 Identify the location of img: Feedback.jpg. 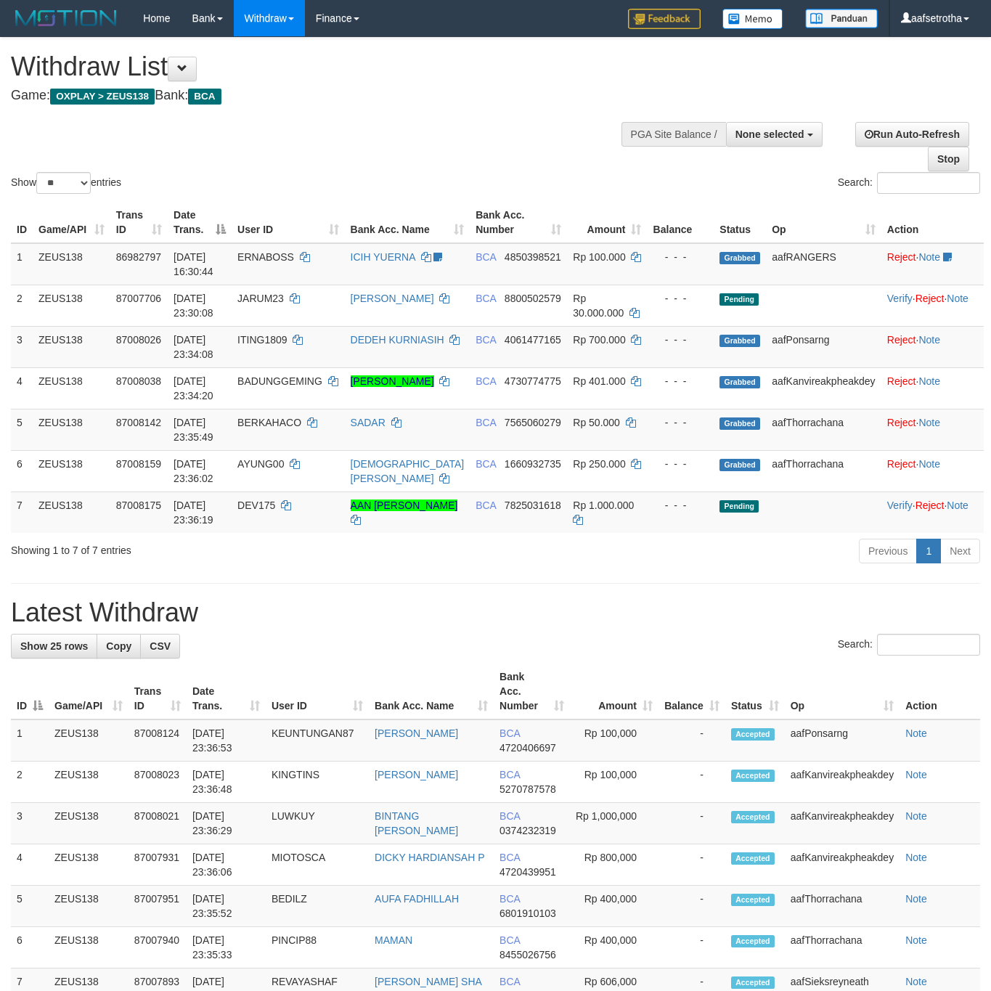
(664, 19).